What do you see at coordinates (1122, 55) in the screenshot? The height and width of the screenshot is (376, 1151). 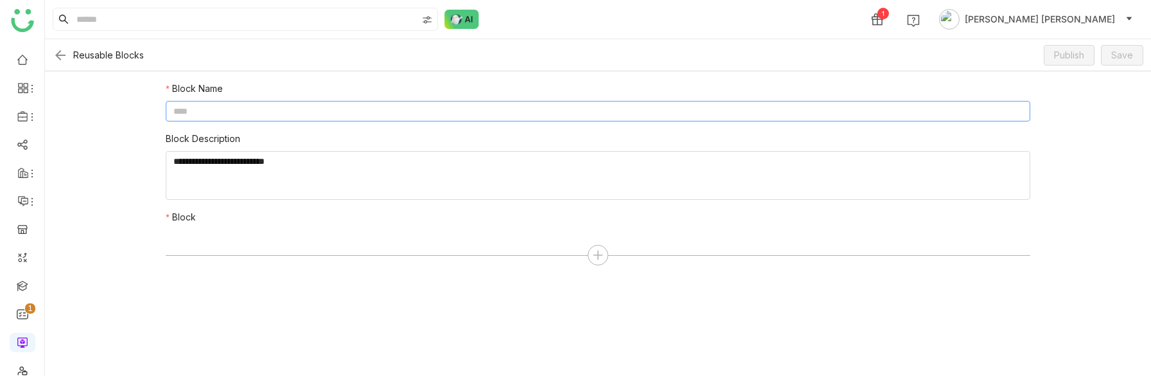 I see `button: Save` at bounding box center [1122, 55].